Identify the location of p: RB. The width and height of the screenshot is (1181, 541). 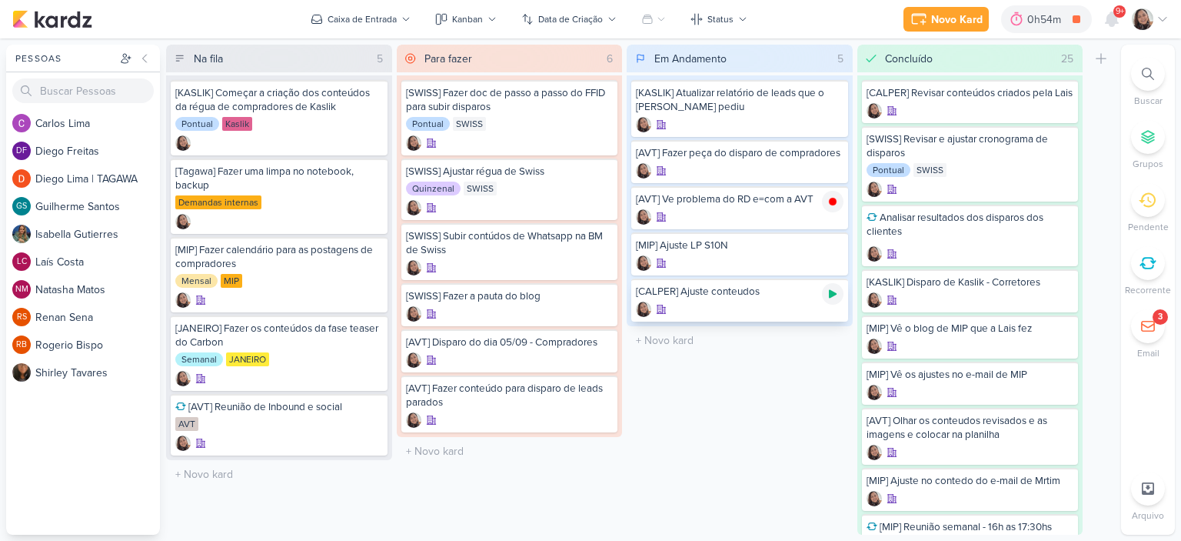
(22, 345).